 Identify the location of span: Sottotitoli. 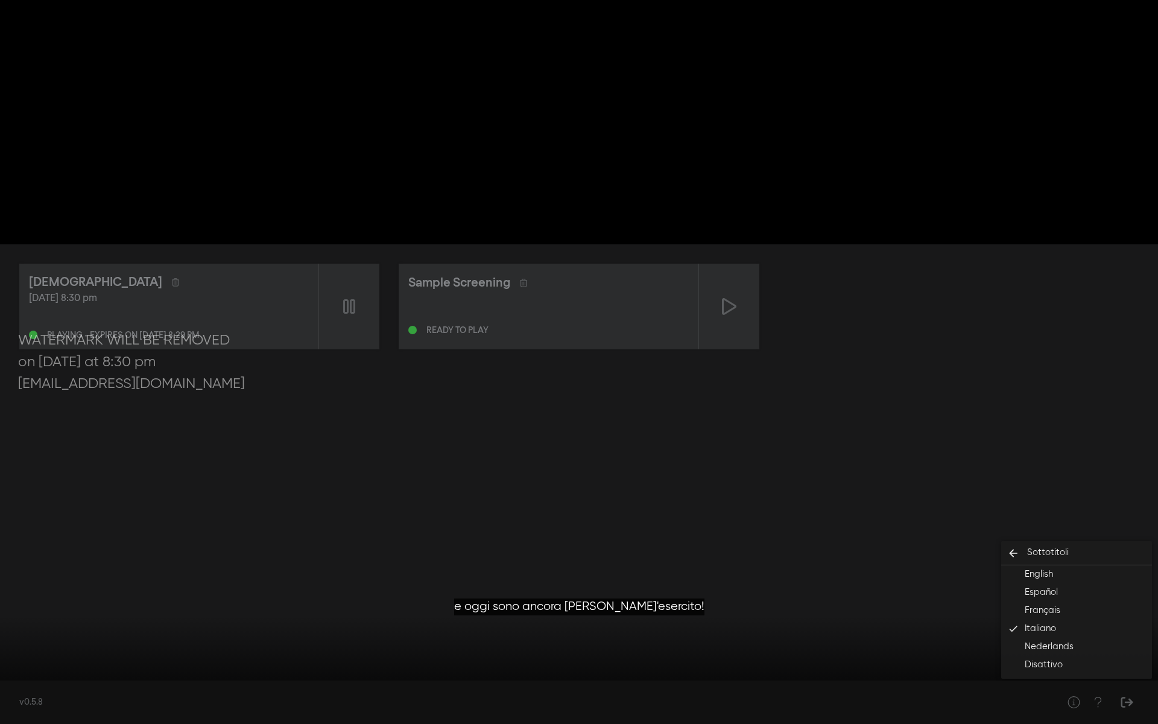
(1047, 552).